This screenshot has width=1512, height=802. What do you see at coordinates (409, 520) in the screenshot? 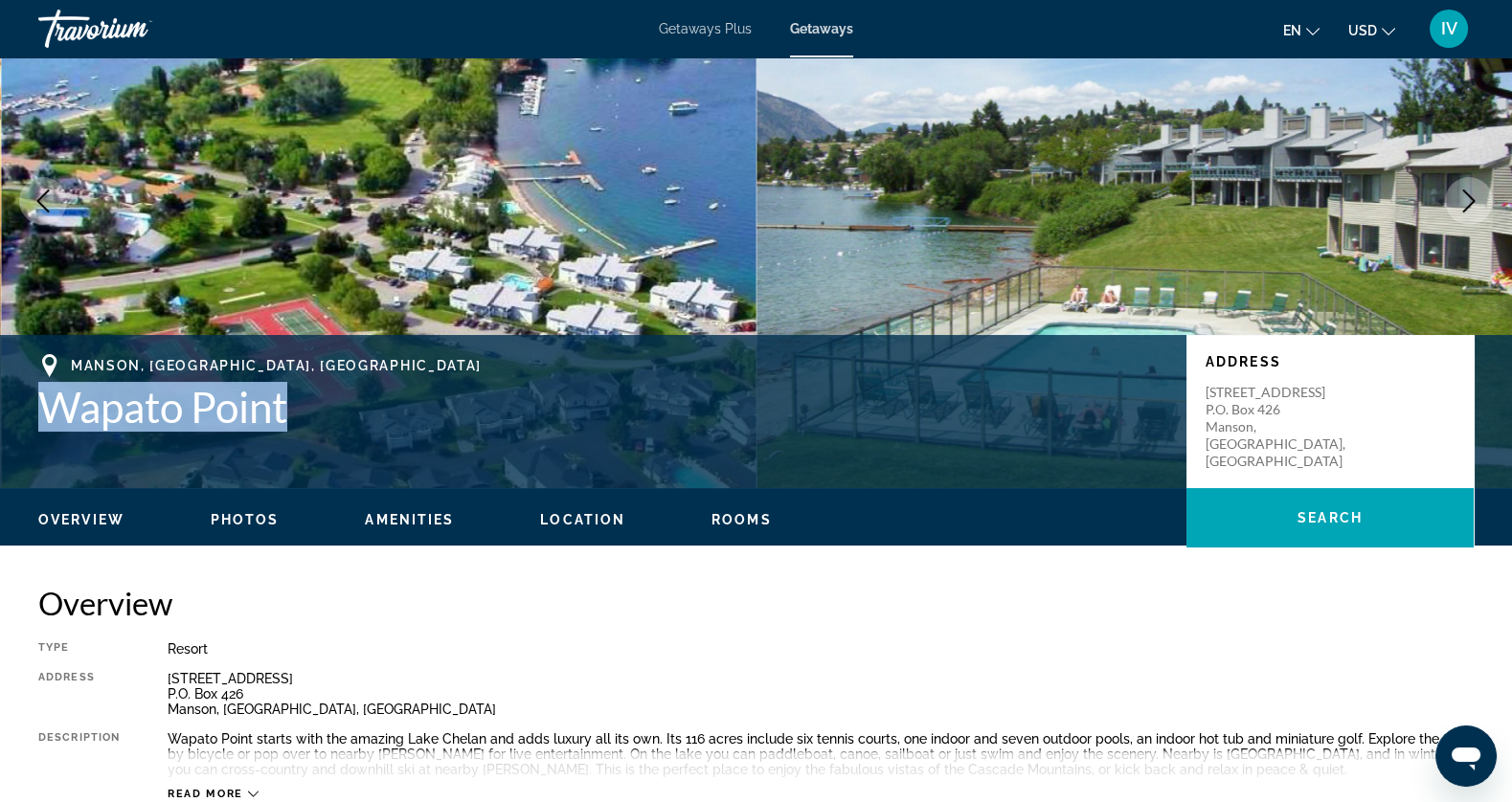
I see `span: Amenities` at bounding box center [409, 520].